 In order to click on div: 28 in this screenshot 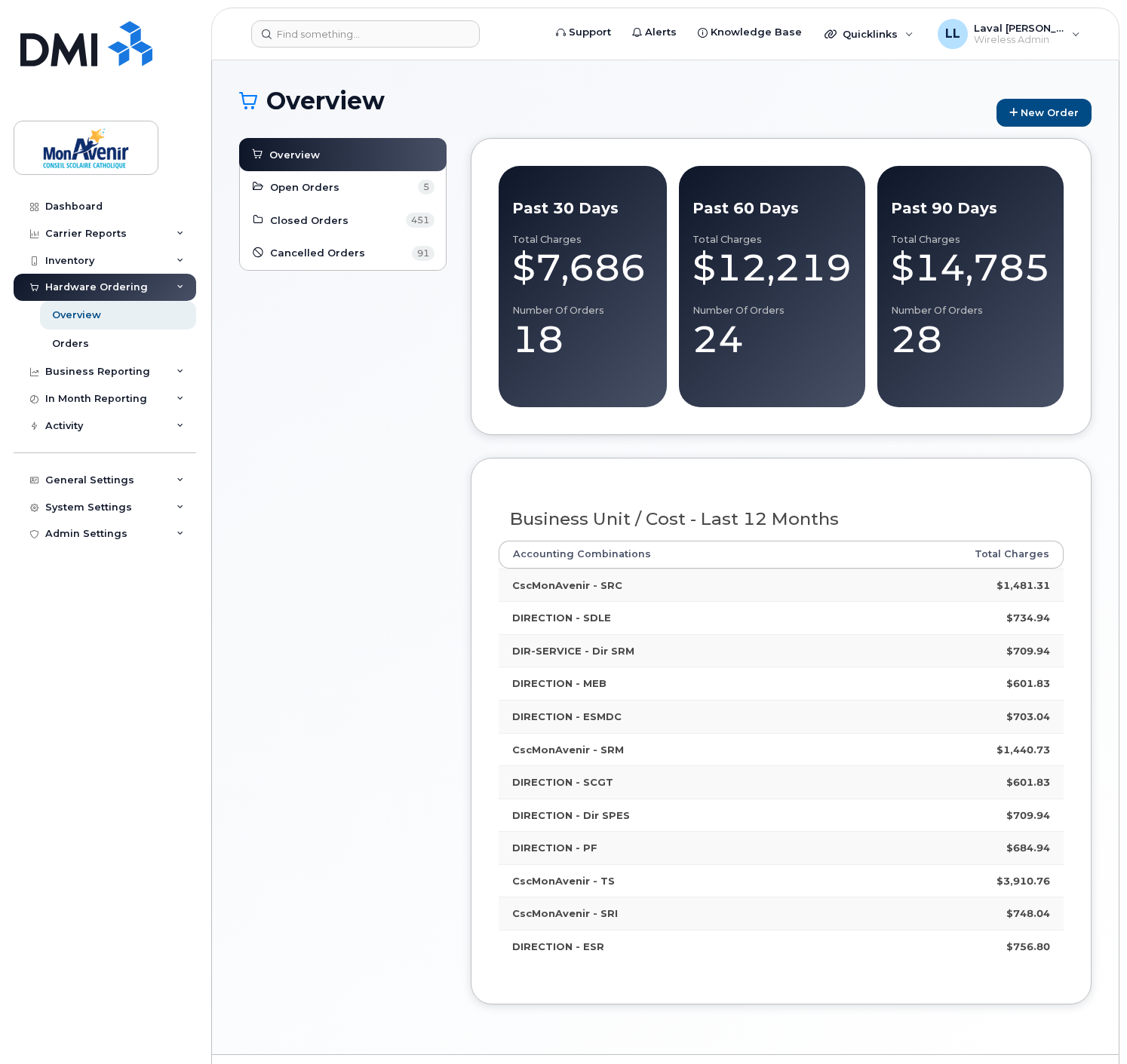, I will do `click(970, 339)`.